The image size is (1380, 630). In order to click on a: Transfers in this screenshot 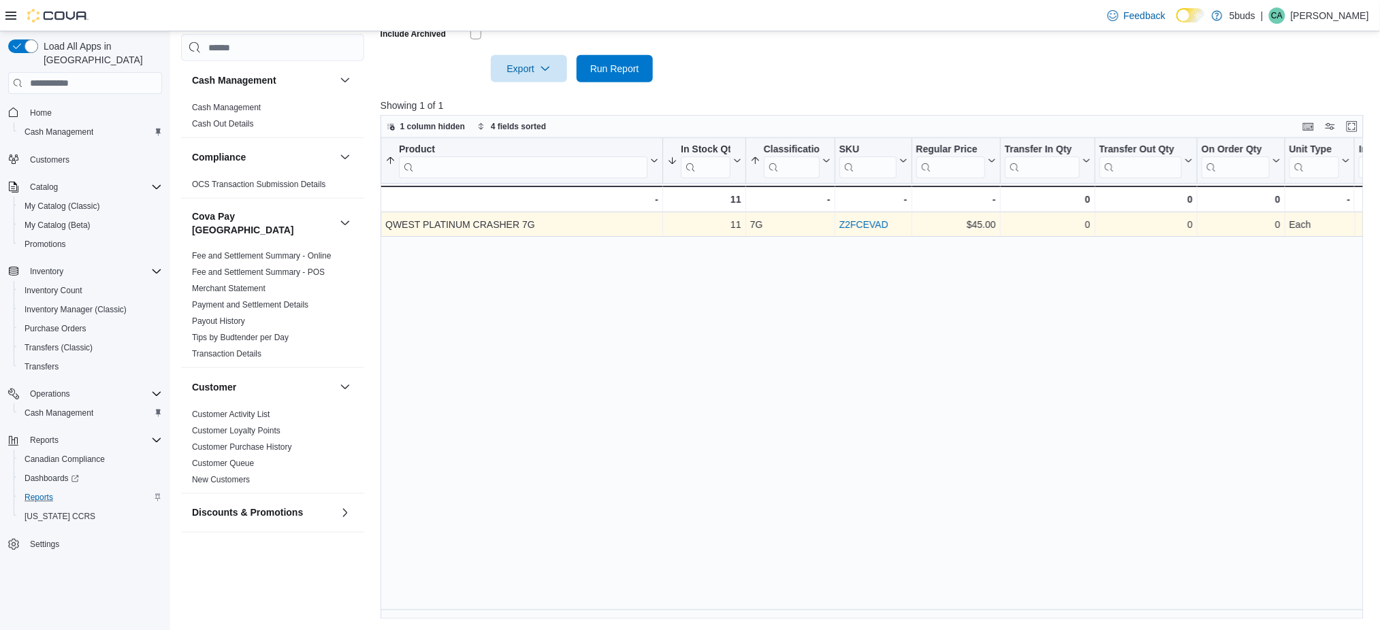, I will do `click(42, 367)`.